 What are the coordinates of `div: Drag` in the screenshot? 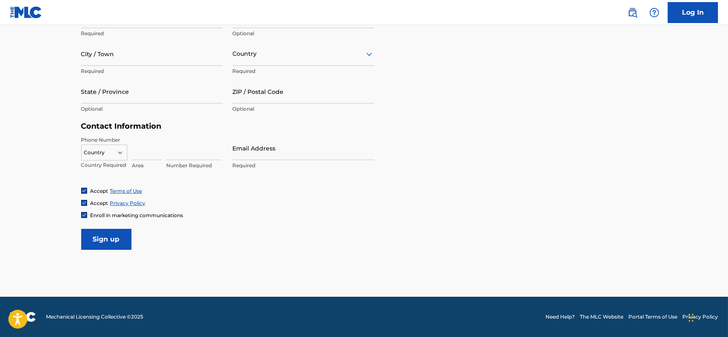 It's located at (691, 317).